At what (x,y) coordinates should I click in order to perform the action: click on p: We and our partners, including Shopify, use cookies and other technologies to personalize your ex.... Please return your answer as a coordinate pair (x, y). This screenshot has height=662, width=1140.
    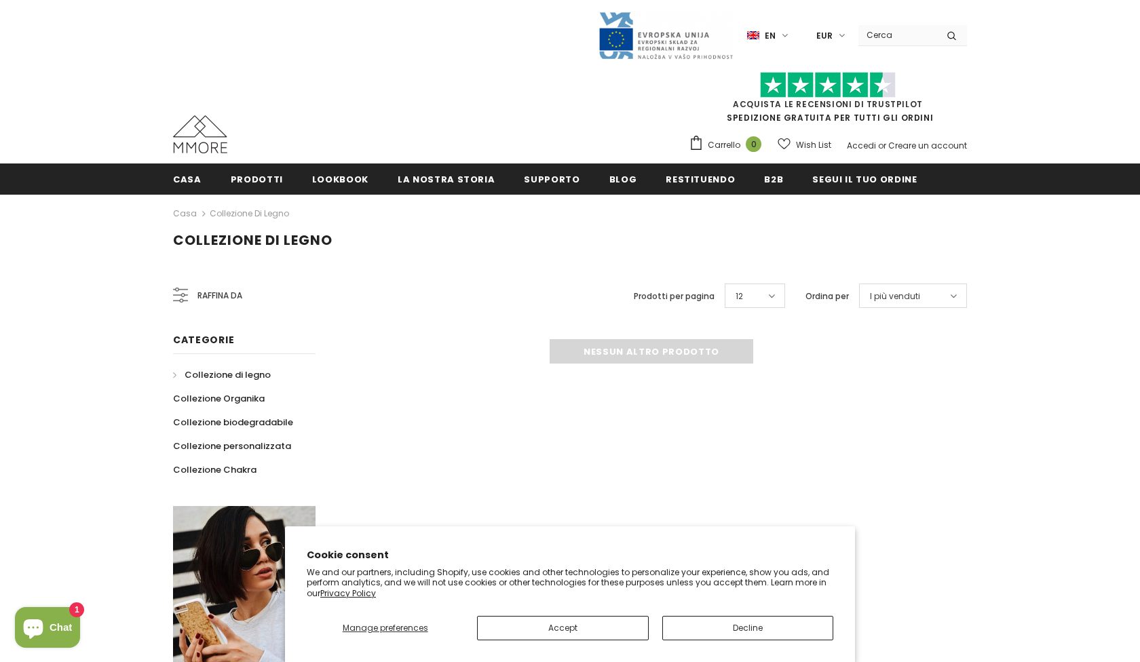
    Looking at the image, I should click on (570, 583).